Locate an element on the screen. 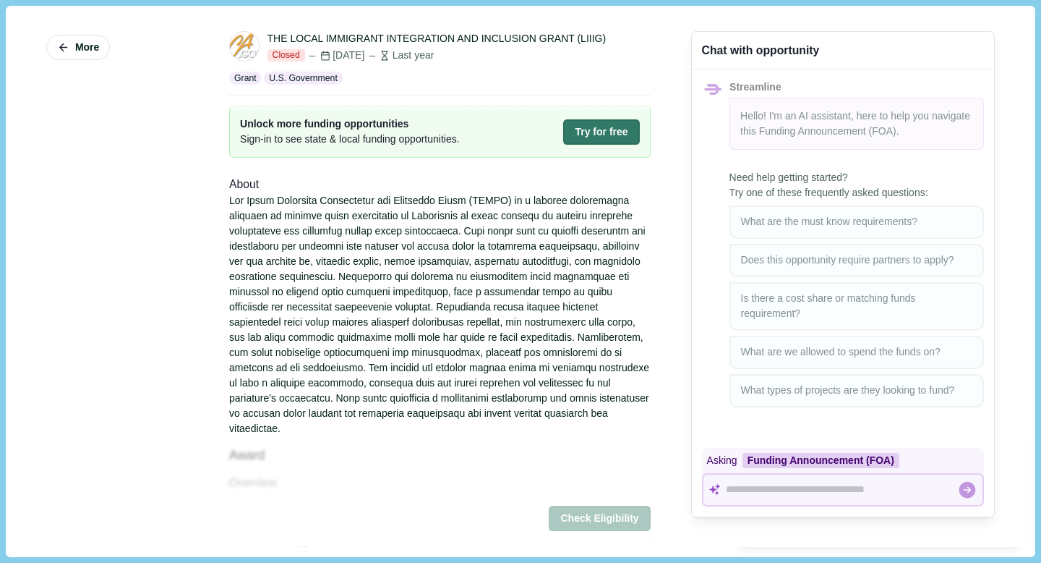 Image resolution: width=1041 pixels, height=563 pixels. p: Grant is located at coordinates (245, 78).